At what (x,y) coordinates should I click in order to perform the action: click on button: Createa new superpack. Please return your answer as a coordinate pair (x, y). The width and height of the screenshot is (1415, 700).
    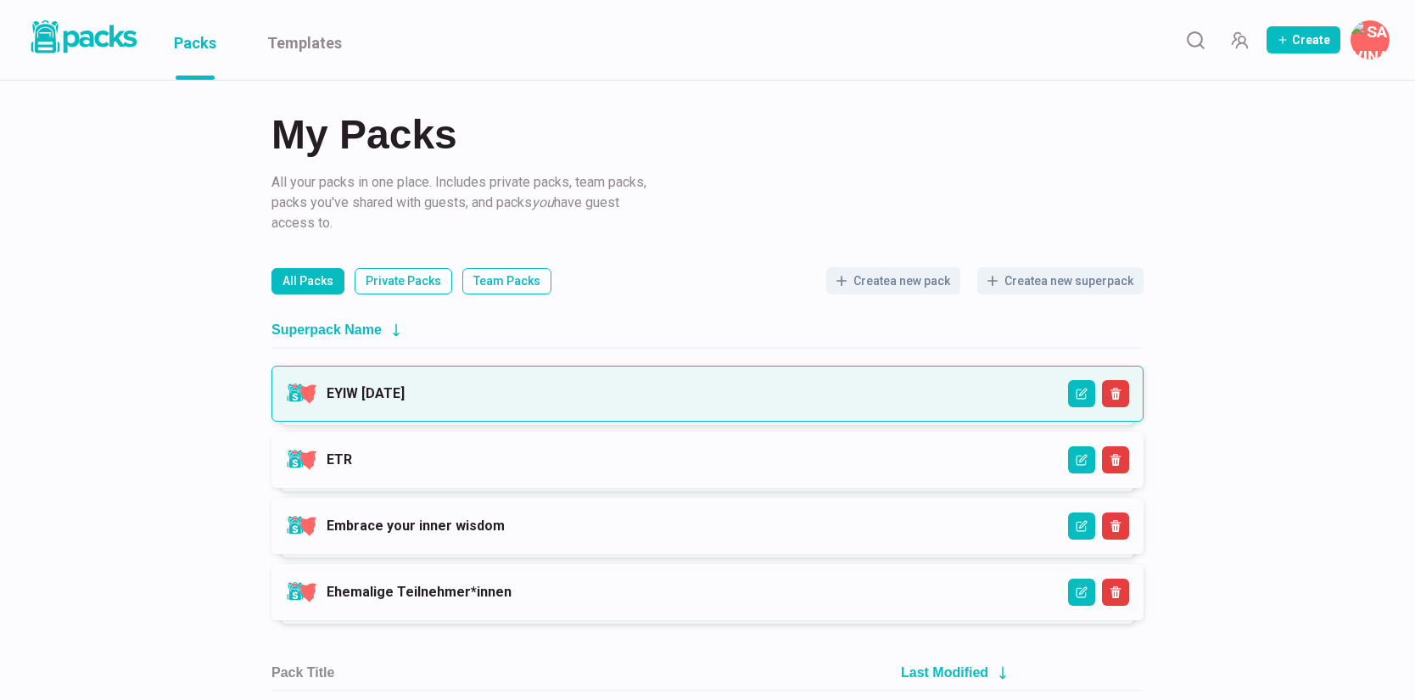
    Looking at the image, I should click on (1060, 281).